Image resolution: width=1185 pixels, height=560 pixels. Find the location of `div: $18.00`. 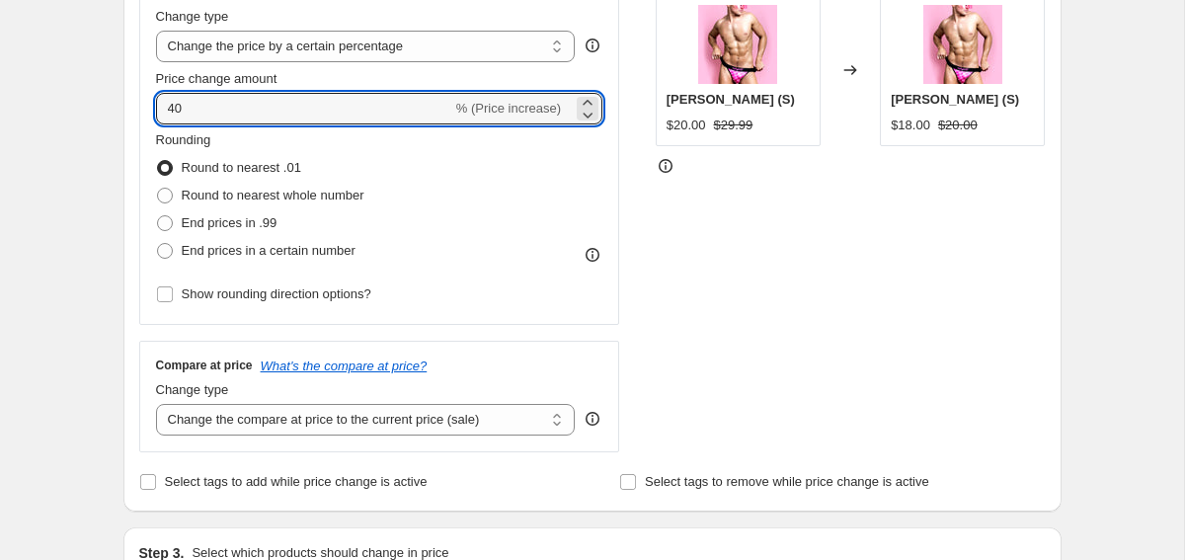

div: $18.00 is located at coordinates (911, 125).